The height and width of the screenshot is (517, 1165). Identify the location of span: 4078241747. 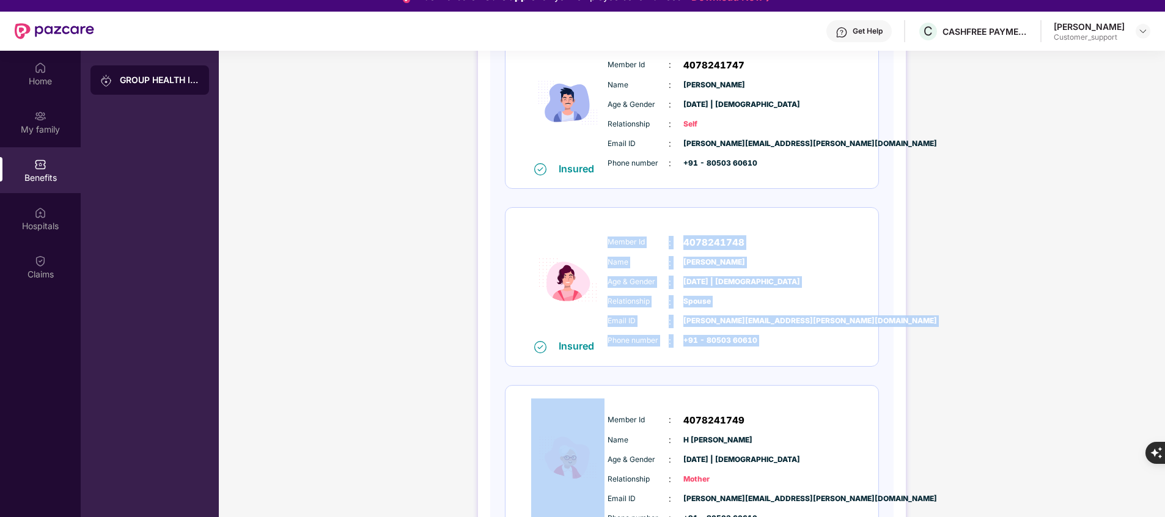
(714, 65).